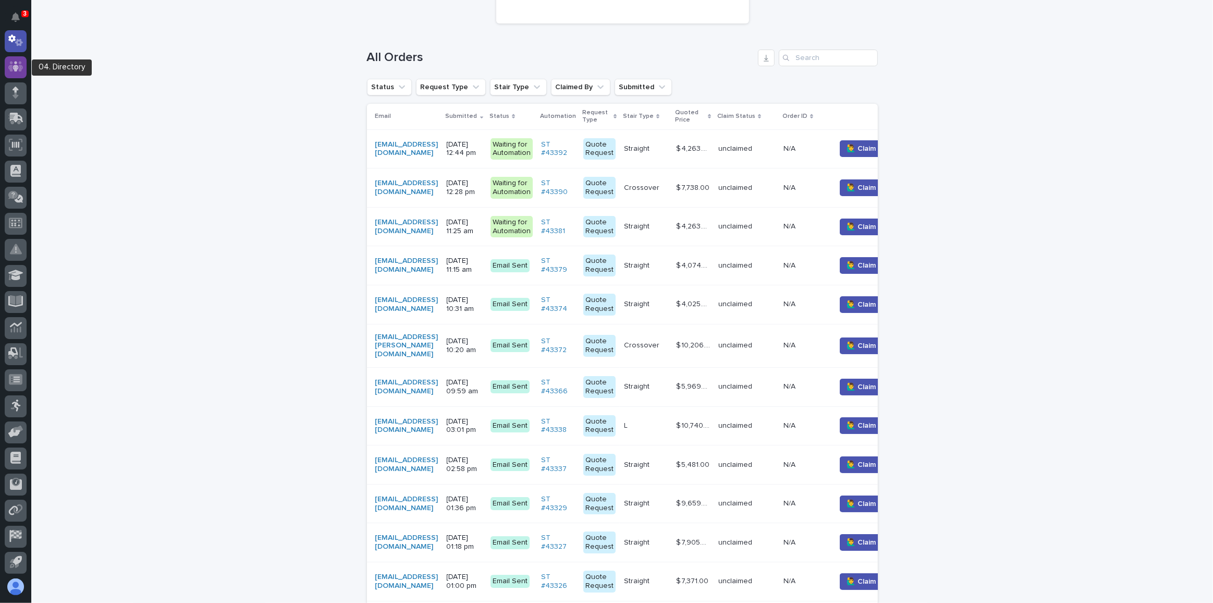  Describe the element at coordinates (500, 116) in the screenshot. I see `p: Status` at that location.